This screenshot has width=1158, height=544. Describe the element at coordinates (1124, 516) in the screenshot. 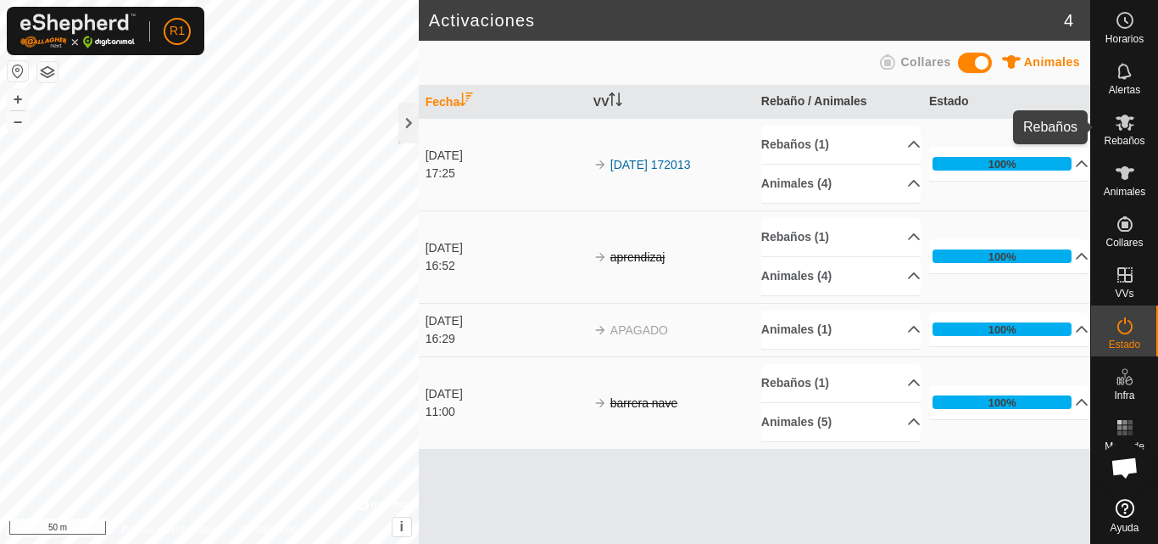

I see `a: Ayuda` at that location.